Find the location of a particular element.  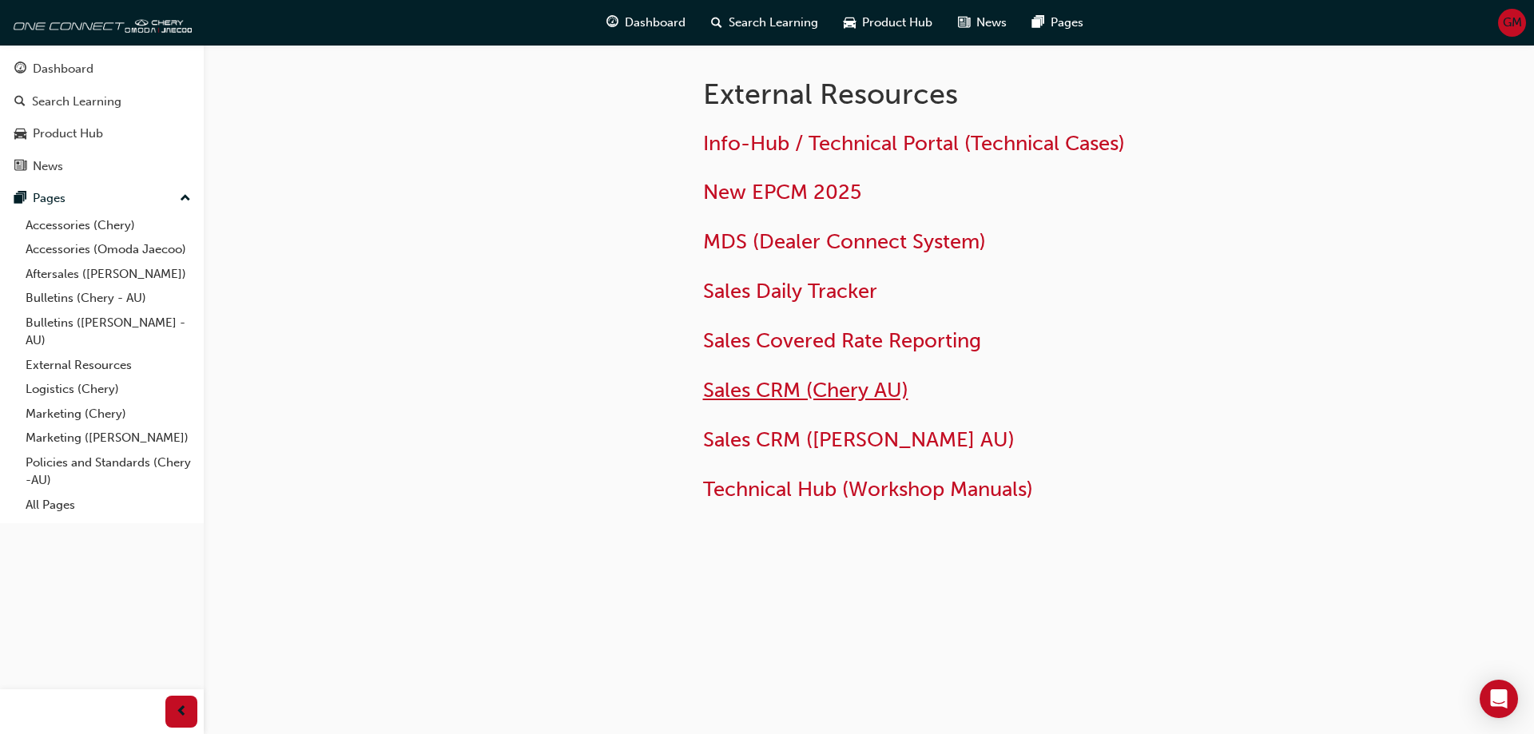

span: Technical Hub (Workshop Manuals) is located at coordinates (868, 489).